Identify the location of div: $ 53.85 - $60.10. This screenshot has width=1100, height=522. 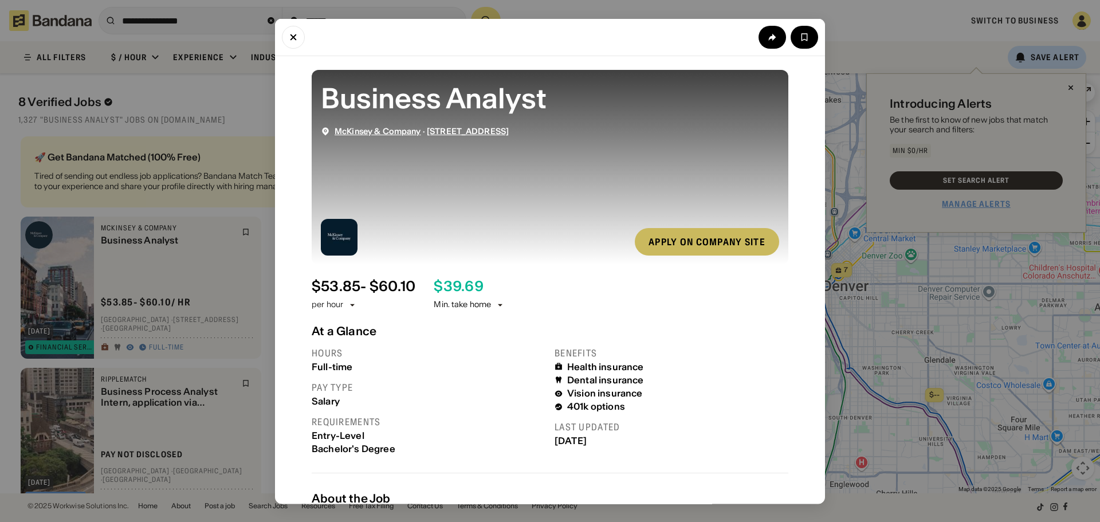
(363, 286).